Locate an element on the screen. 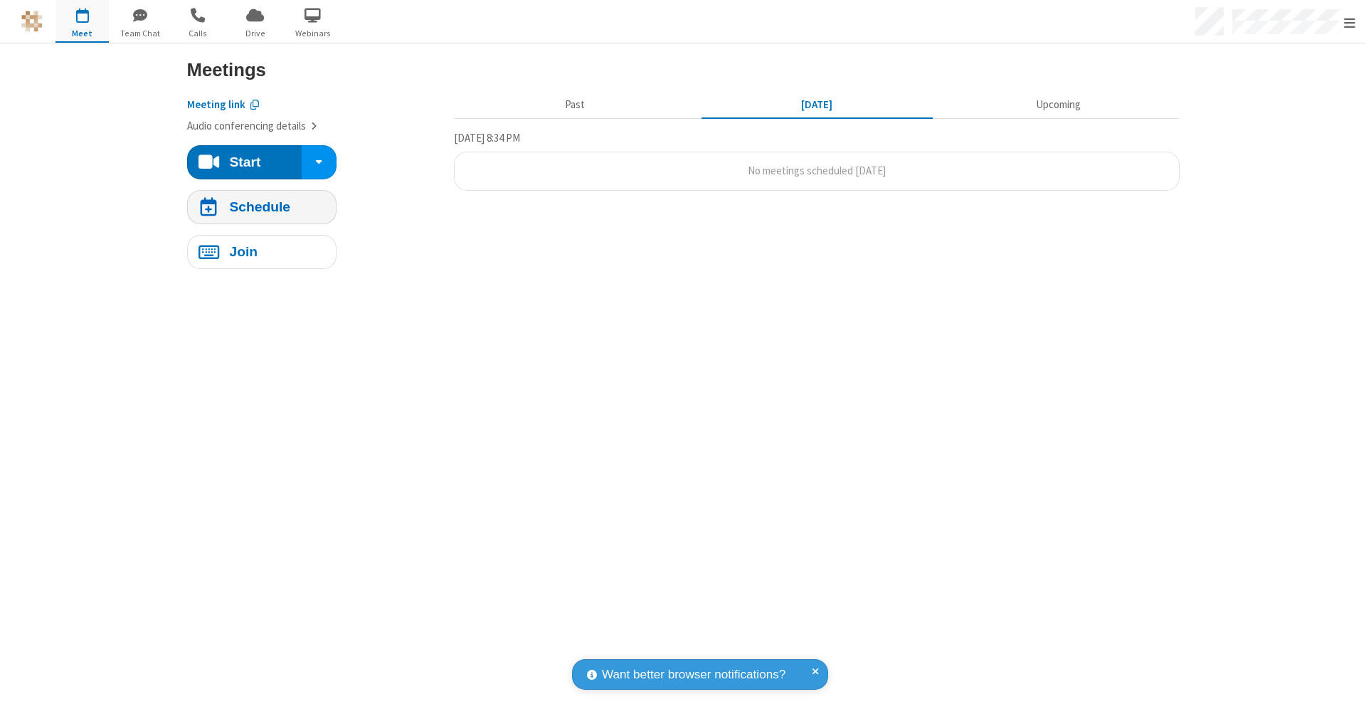  h3: Meetings is located at coordinates (683, 70).